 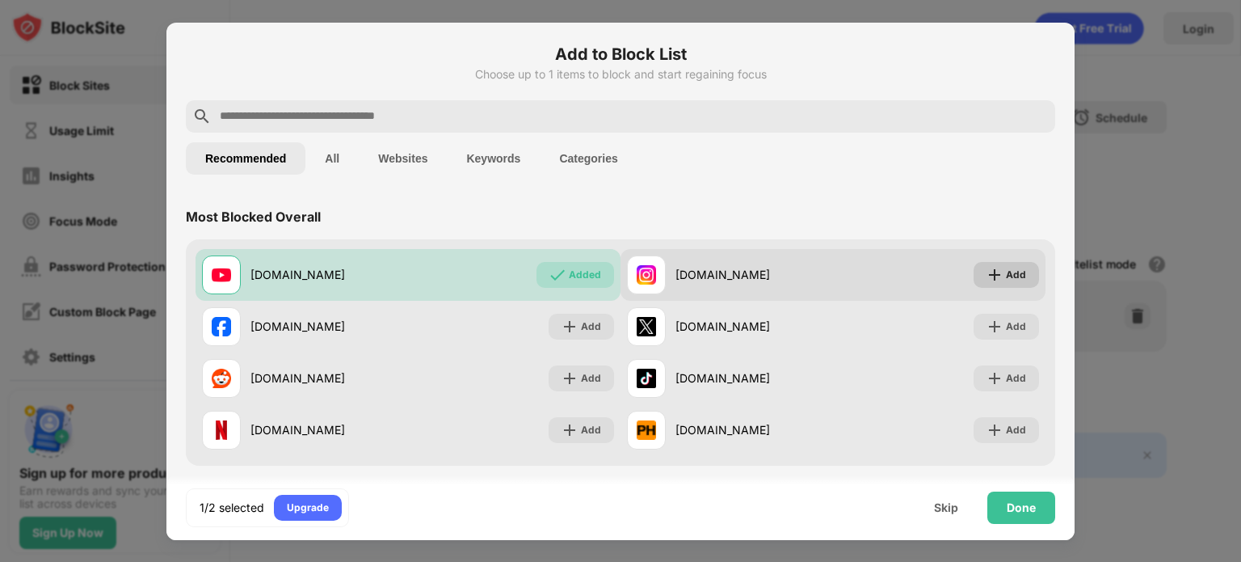 I want to click on img: search.svg, so click(x=202, y=116).